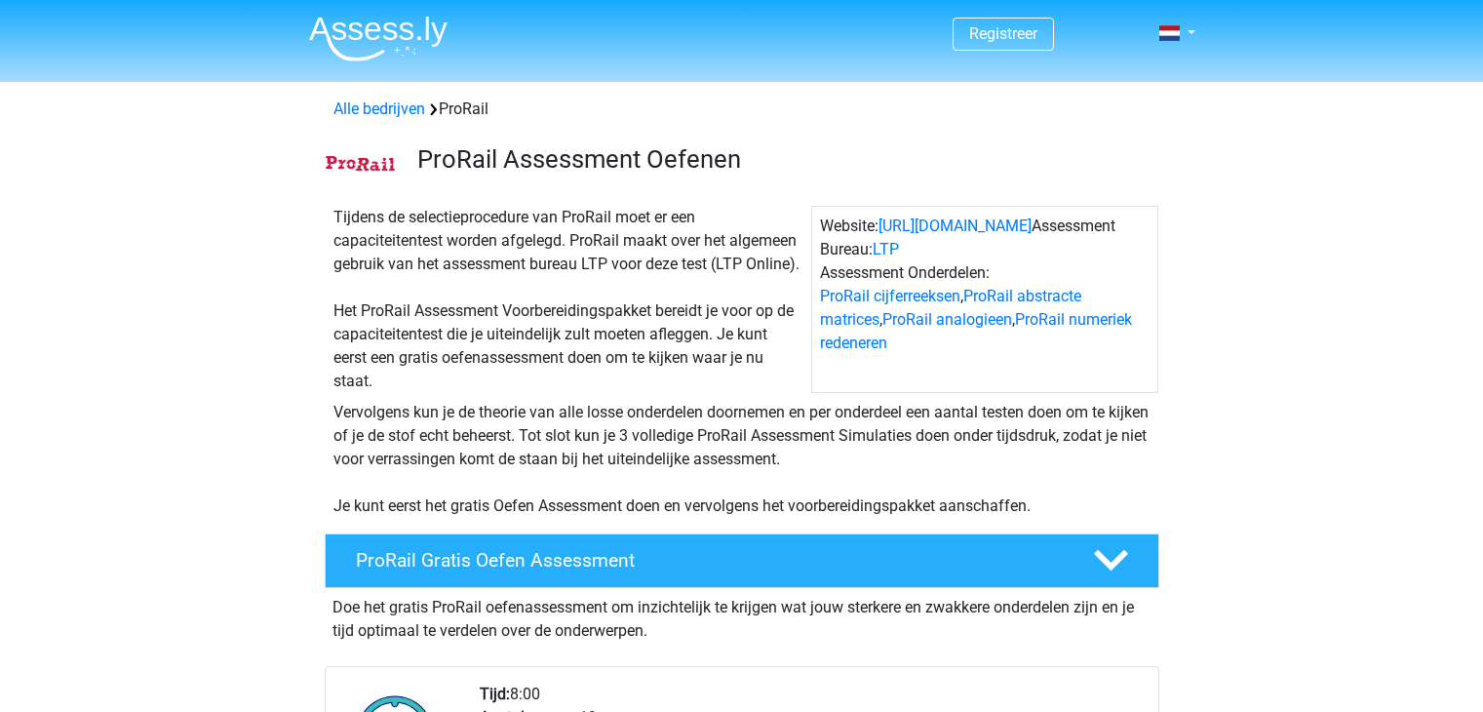 This screenshot has height=712, width=1483. Describe the element at coordinates (885, 249) in the screenshot. I see `a: LTP` at that location.